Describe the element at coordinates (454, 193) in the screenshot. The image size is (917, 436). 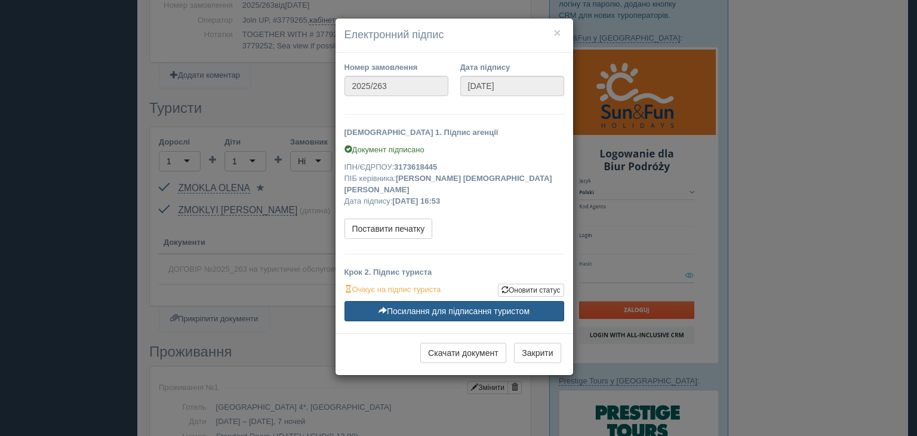
I see `form: ІПН/ЄДРПОУ: ПІБ керівника: Дата підпису:` at that location.